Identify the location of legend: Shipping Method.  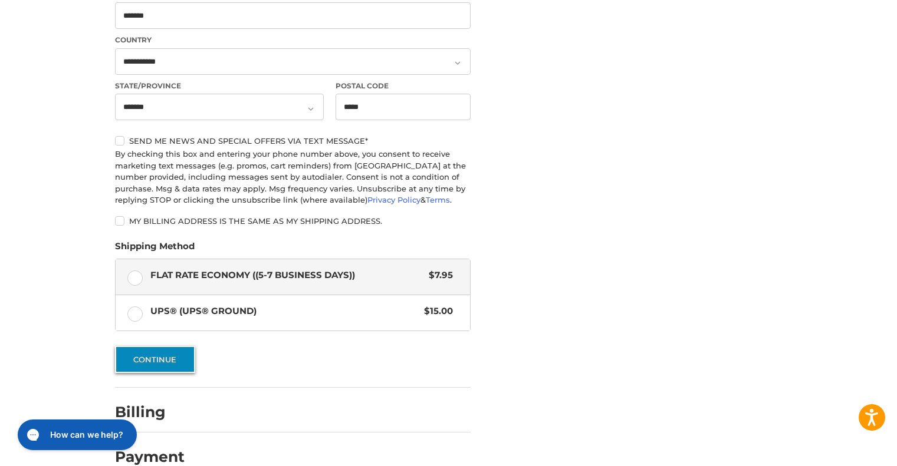
(154, 249).